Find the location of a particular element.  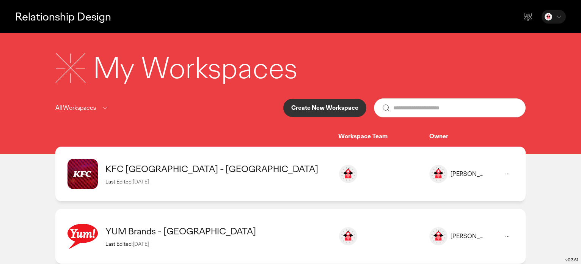

div: YUM Brands - South Africa is located at coordinates (218, 231).